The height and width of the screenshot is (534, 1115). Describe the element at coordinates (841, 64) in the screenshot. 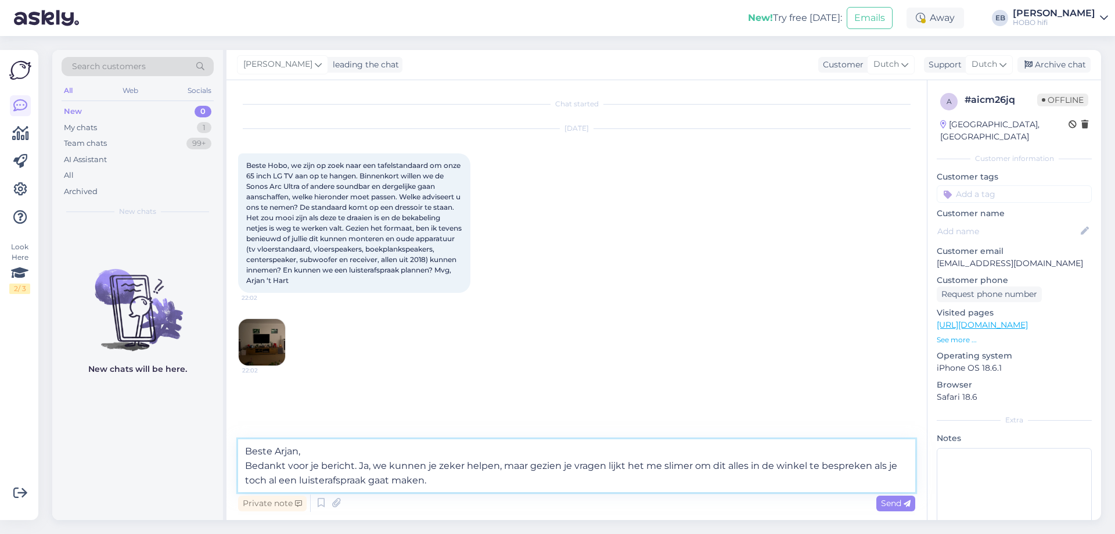

I see `div: Customer` at that location.